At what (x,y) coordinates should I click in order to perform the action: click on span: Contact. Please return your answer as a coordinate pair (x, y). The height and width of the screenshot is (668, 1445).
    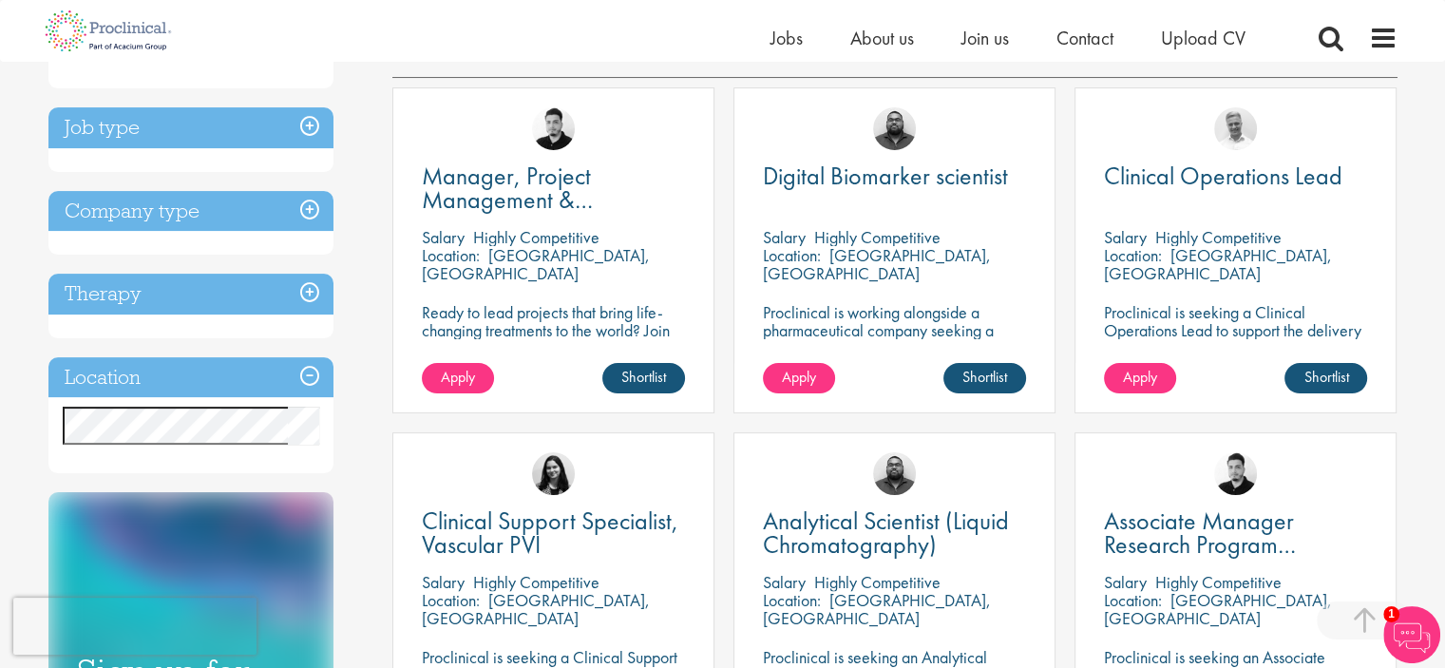
    Looking at the image, I should click on (1085, 38).